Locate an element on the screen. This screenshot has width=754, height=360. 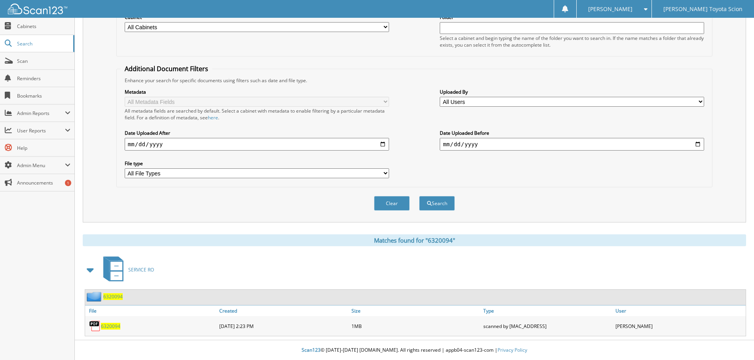
span: Bookmarks is located at coordinates (44, 96).